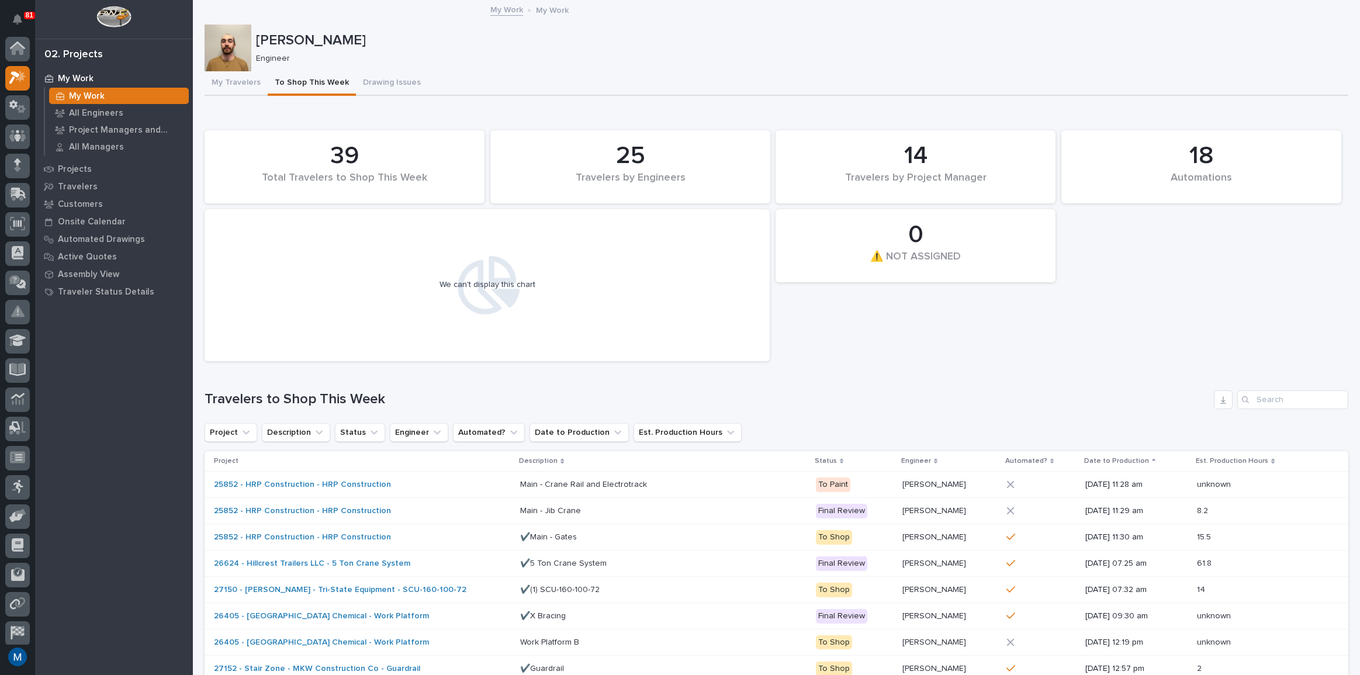  I want to click on p: Status, so click(826, 461).